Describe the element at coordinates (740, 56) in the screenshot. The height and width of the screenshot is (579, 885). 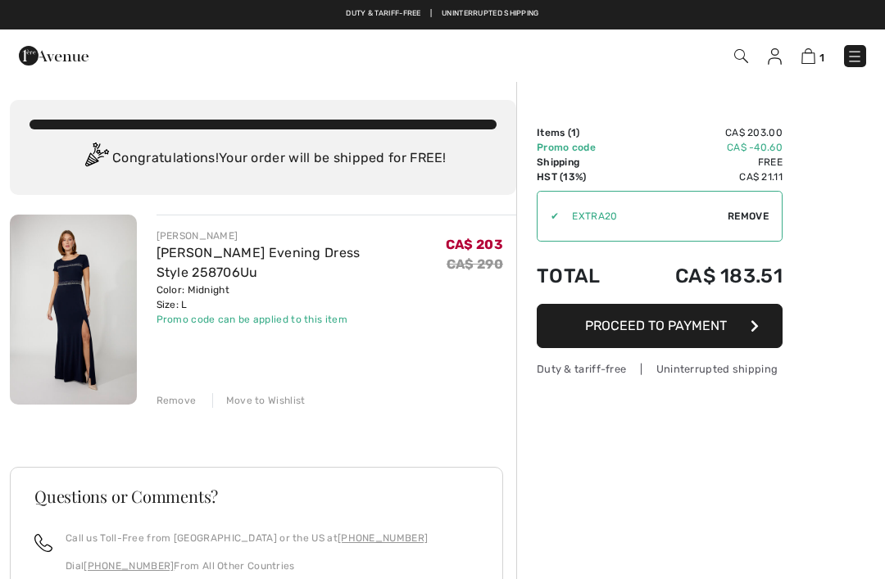
I see `img: Search` at that location.